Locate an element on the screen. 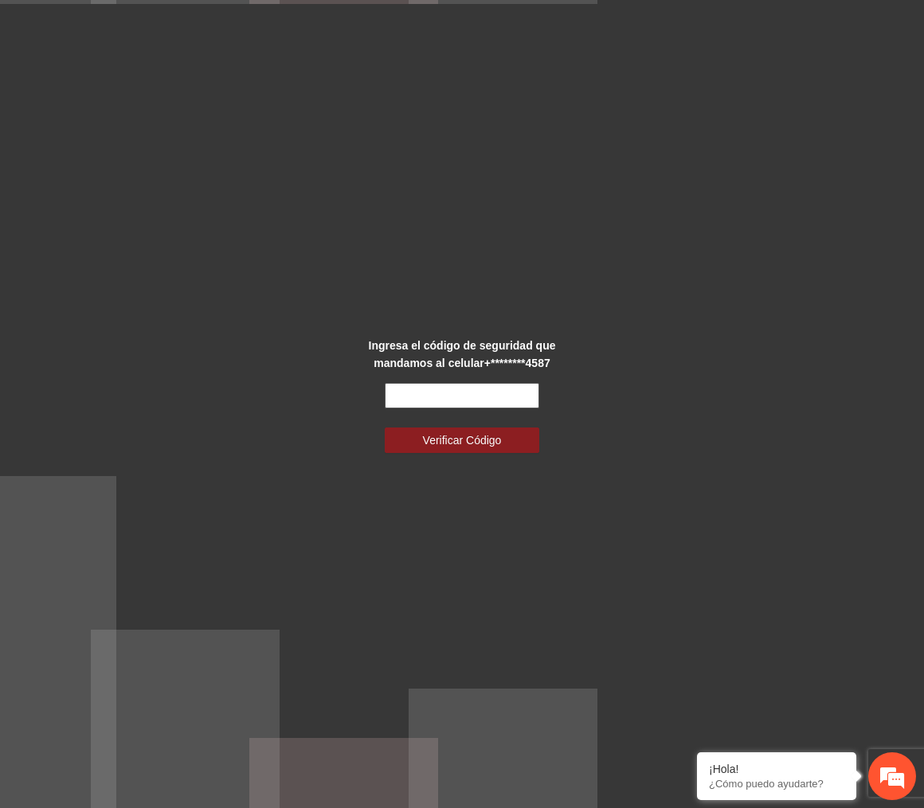  div: ¡Hola! is located at coordinates (776, 769).